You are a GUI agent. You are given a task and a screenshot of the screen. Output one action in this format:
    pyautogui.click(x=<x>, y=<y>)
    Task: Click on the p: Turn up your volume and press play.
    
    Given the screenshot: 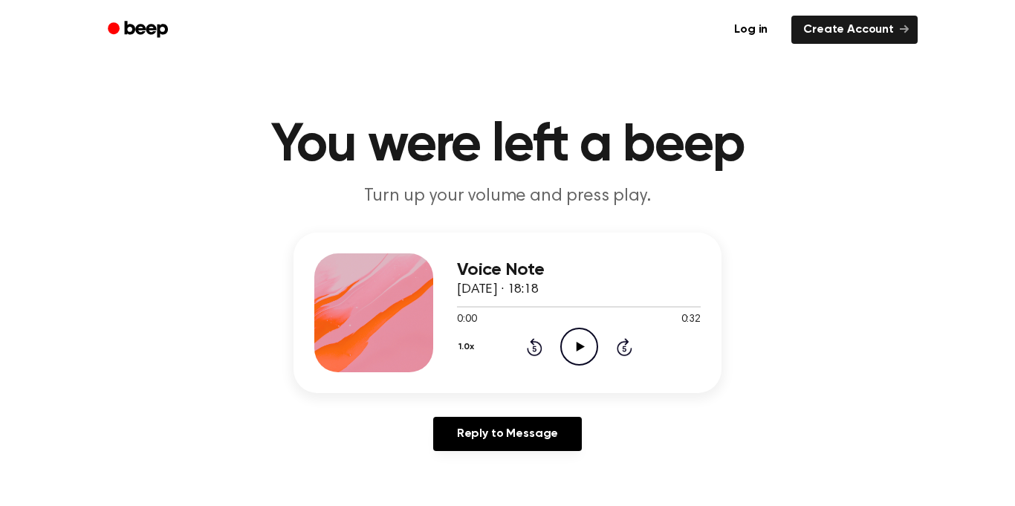 What is the action you would take?
    pyautogui.click(x=508, y=196)
    